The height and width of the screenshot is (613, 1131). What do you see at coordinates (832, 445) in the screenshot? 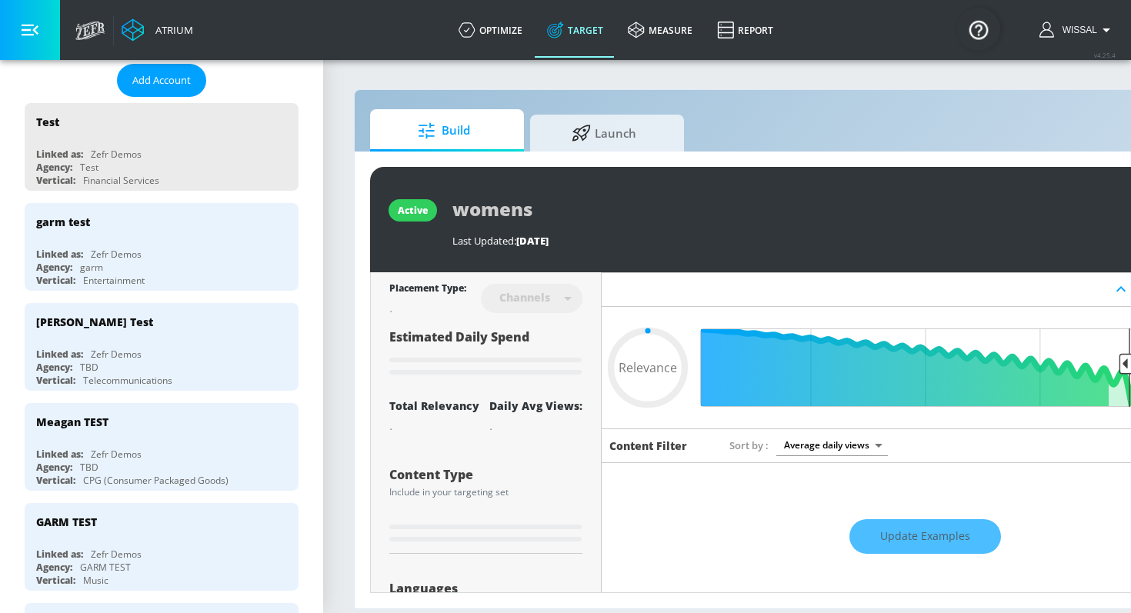
I see `div: Average daily views` at bounding box center [832, 445].